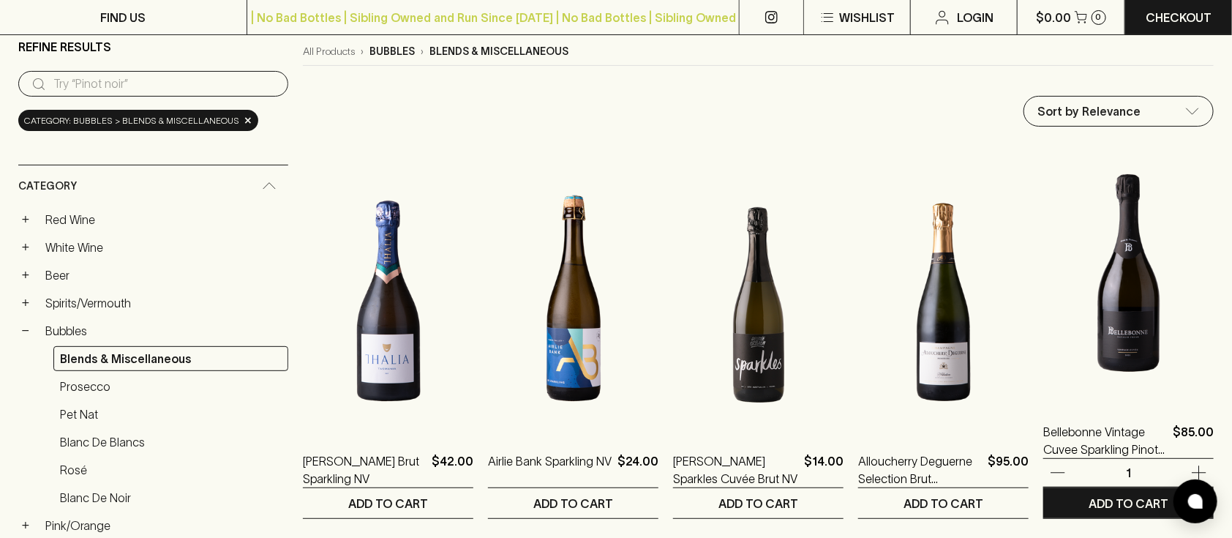 The width and height of the screenshot is (1232, 538). What do you see at coordinates (48, 186) in the screenshot?
I see `span: Category` at bounding box center [48, 186].